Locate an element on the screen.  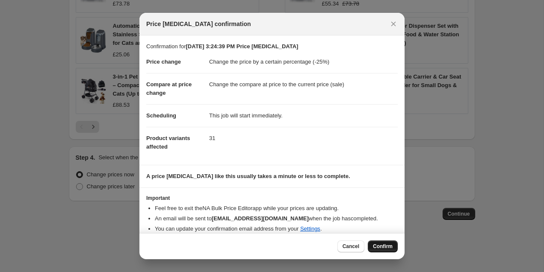
dd: Change the compare at price to the current price (sale) is located at coordinates (303, 84).